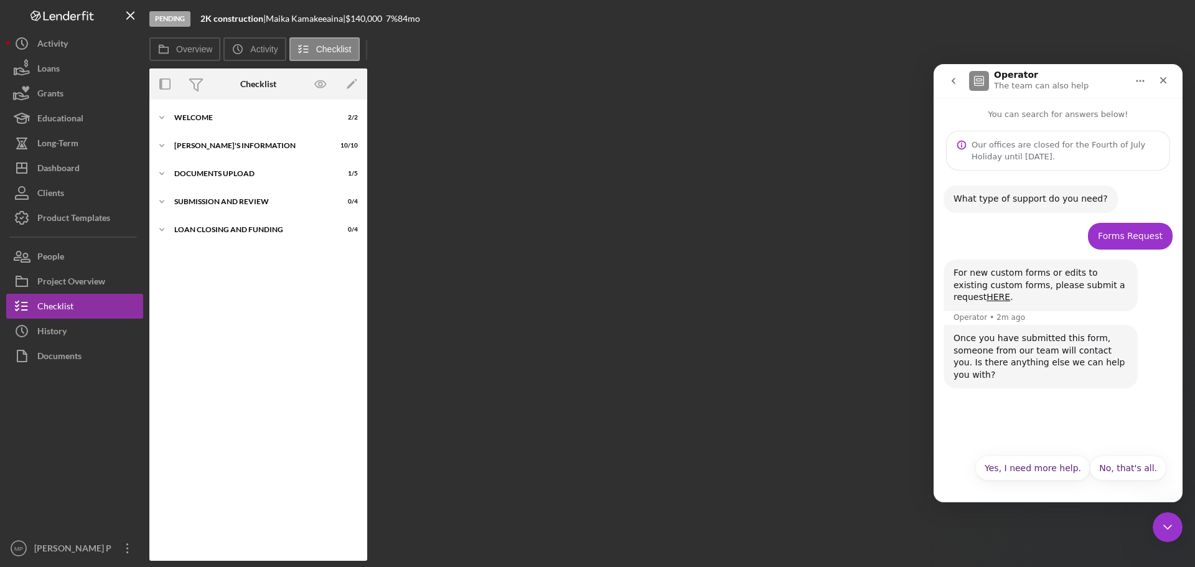  I want to click on button: Overview, so click(185, 49).